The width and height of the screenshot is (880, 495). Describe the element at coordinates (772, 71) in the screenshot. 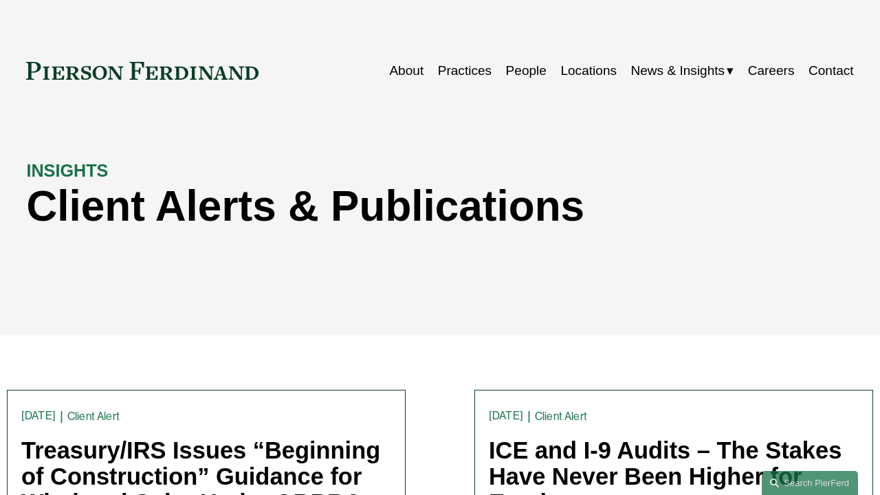

I see `a: Careers` at that location.